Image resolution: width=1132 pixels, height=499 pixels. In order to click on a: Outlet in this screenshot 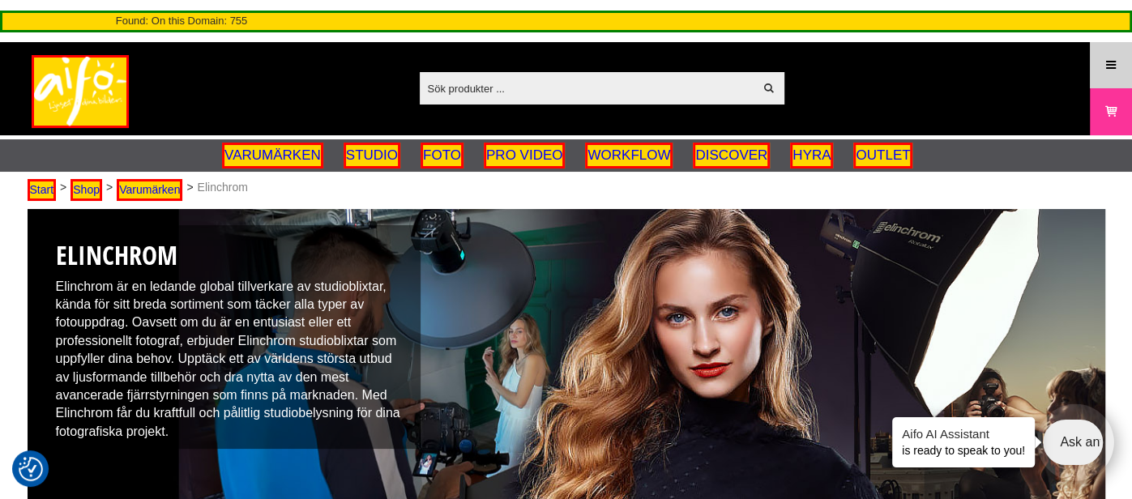, I will do `click(882, 156)`.